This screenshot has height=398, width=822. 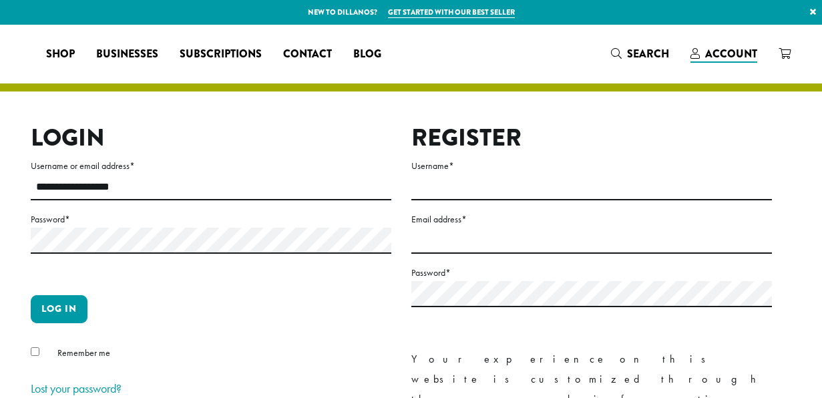 I want to click on h2: Login, so click(x=211, y=138).